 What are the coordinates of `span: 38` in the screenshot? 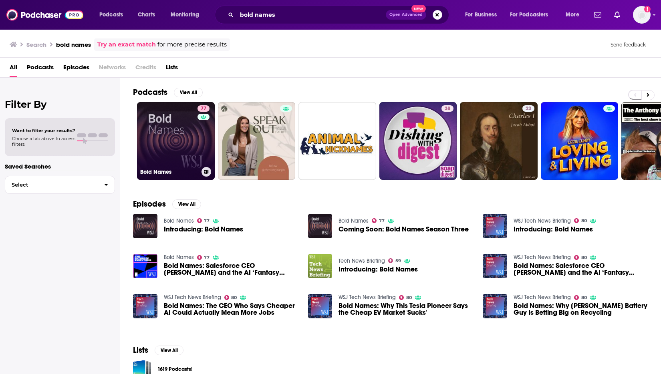 It's located at (447, 109).